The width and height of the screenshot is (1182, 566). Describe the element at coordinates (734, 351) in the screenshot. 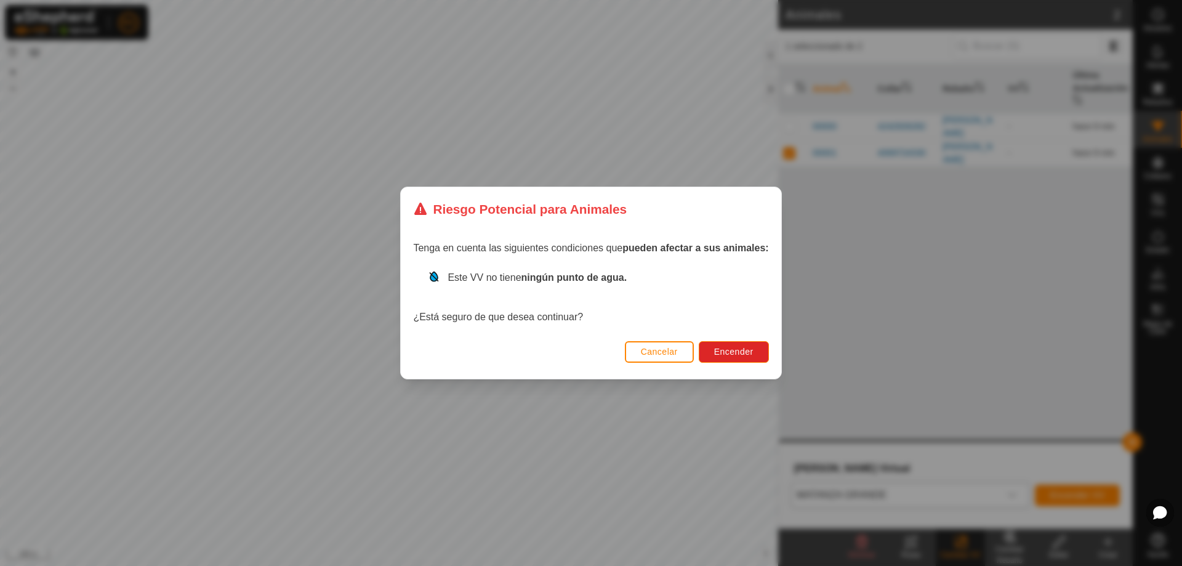

I see `button: Encender` at that location.